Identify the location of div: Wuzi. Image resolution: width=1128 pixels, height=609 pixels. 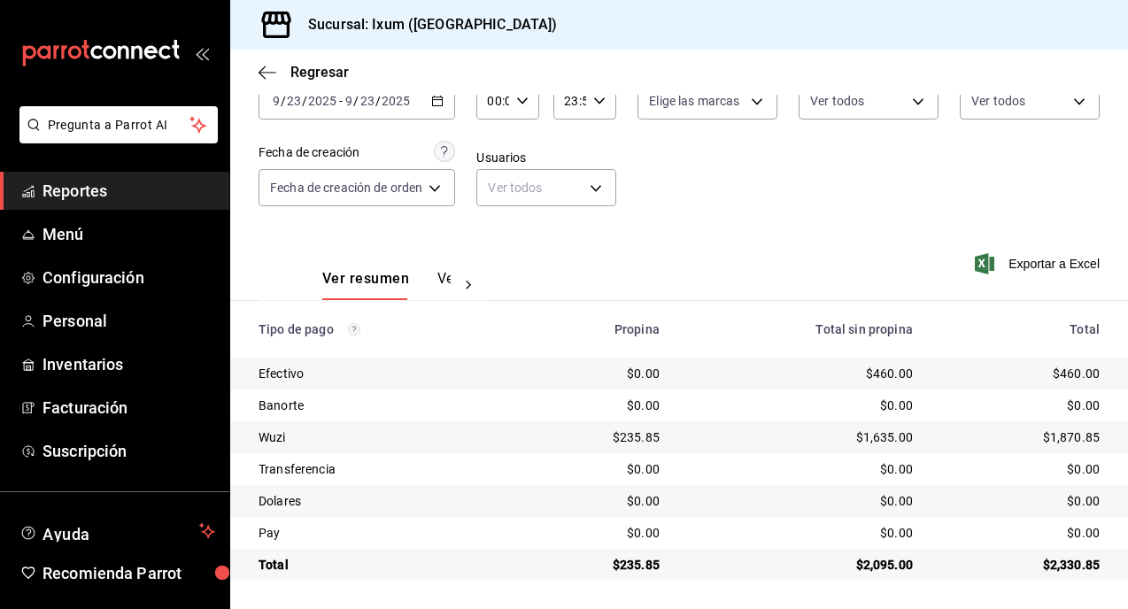
(382, 437).